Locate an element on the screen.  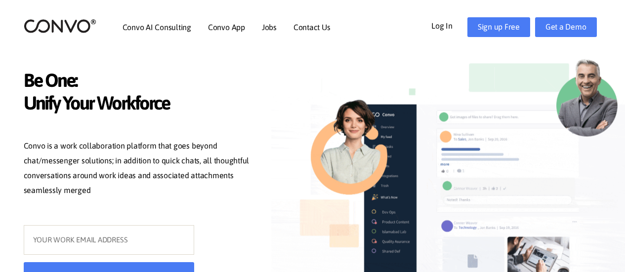
a: Jobs is located at coordinates (269, 27).